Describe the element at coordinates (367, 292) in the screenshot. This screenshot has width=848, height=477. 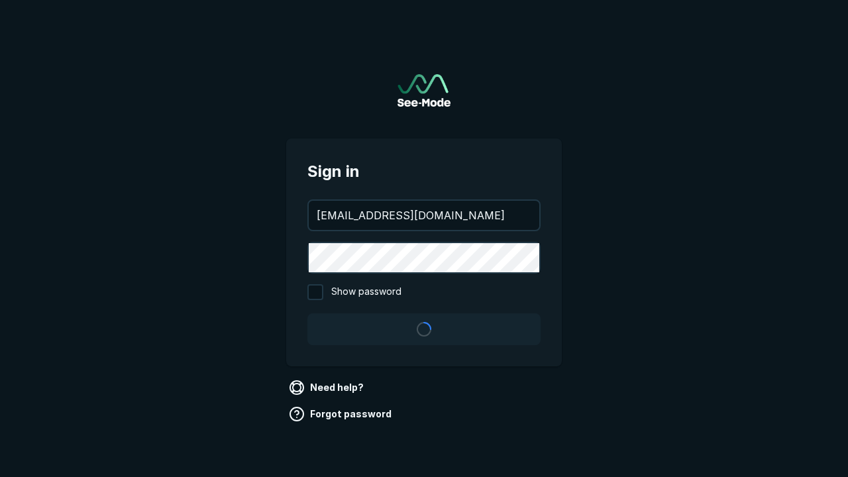
I see `span: Show password` at that location.